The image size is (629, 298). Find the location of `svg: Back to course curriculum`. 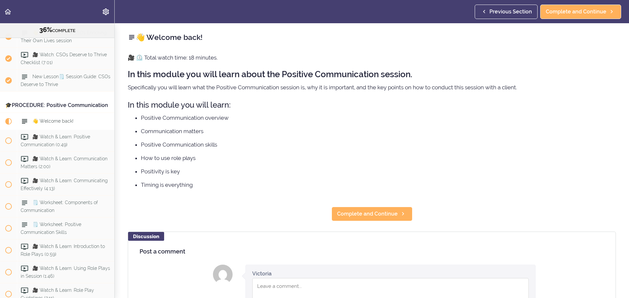

svg: Back to course curriculum is located at coordinates (8, 12).